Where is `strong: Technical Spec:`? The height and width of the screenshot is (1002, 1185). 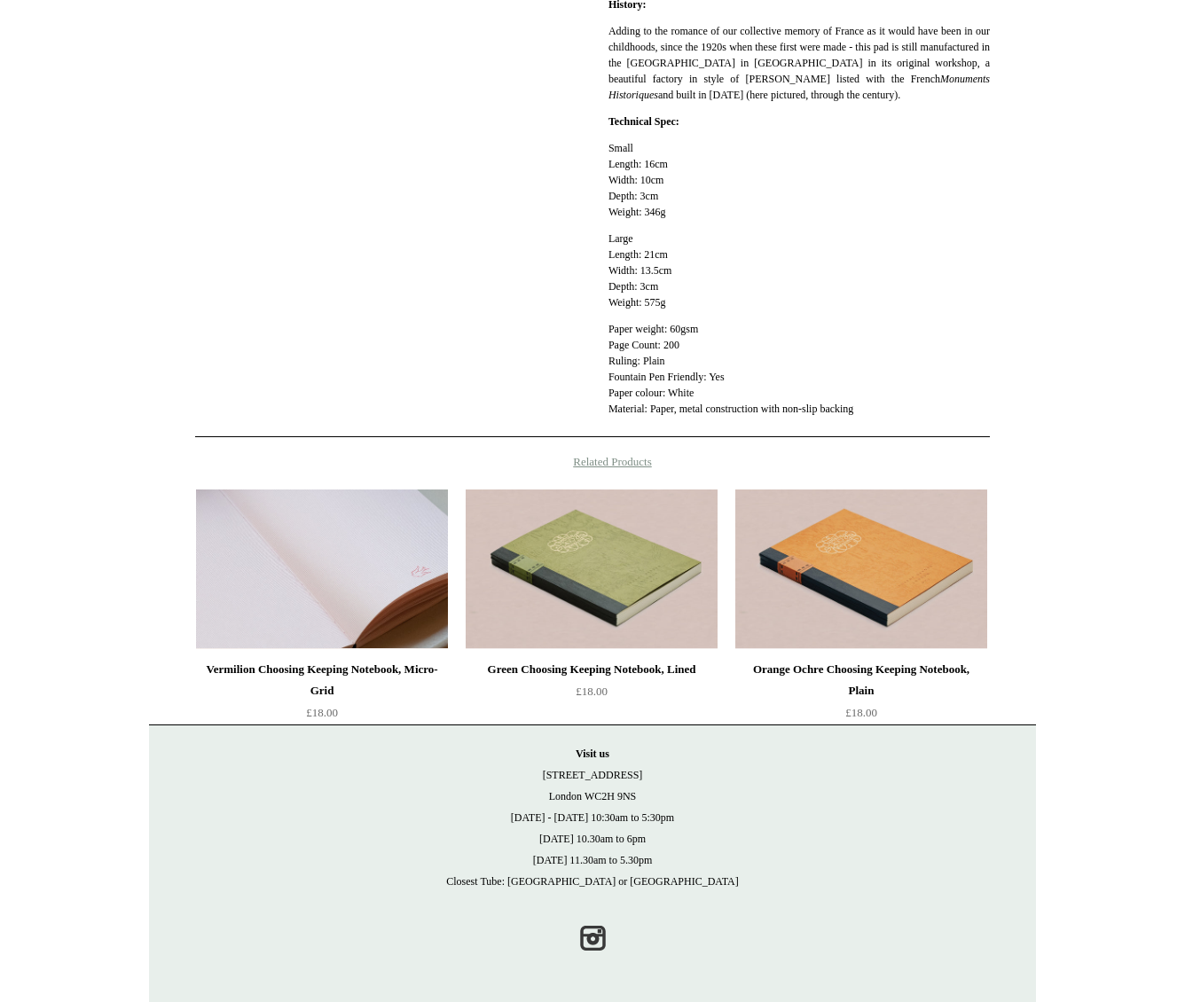 strong: Technical Spec: is located at coordinates (644, 122).